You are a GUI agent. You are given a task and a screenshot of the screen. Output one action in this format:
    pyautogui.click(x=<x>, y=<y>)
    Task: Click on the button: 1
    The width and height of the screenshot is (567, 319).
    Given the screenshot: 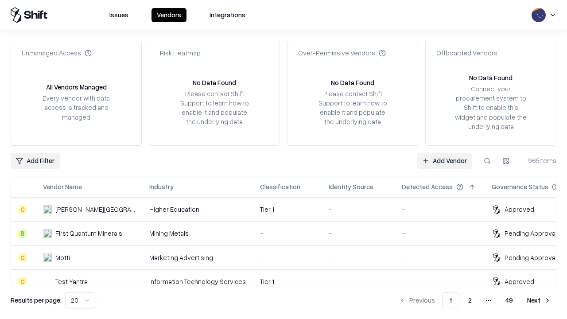 What is the action you would take?
    pyautogui.click(x=450, y=300)
    